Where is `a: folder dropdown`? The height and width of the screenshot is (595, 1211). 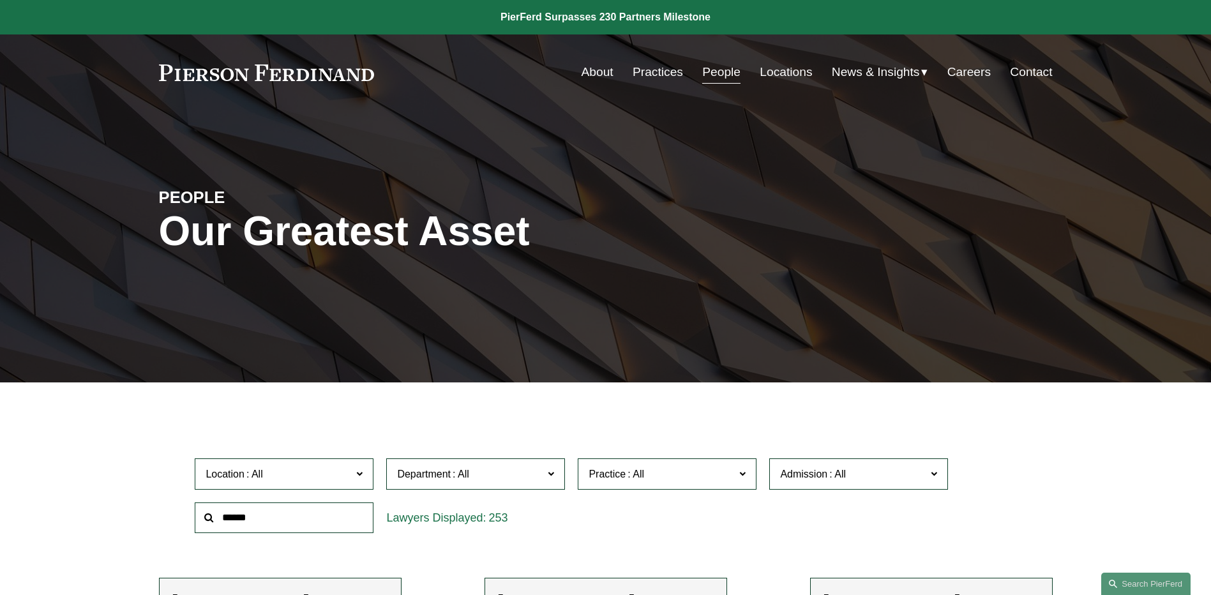 a: folder dropdown is located at coordinates (880, 72).